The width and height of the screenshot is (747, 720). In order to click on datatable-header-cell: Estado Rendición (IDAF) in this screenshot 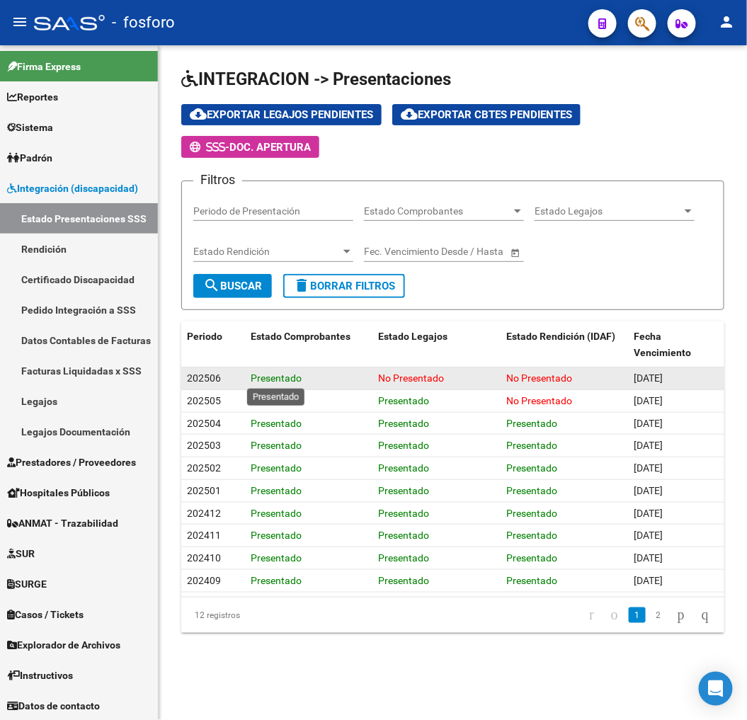, I will do `click(564, 345)`.